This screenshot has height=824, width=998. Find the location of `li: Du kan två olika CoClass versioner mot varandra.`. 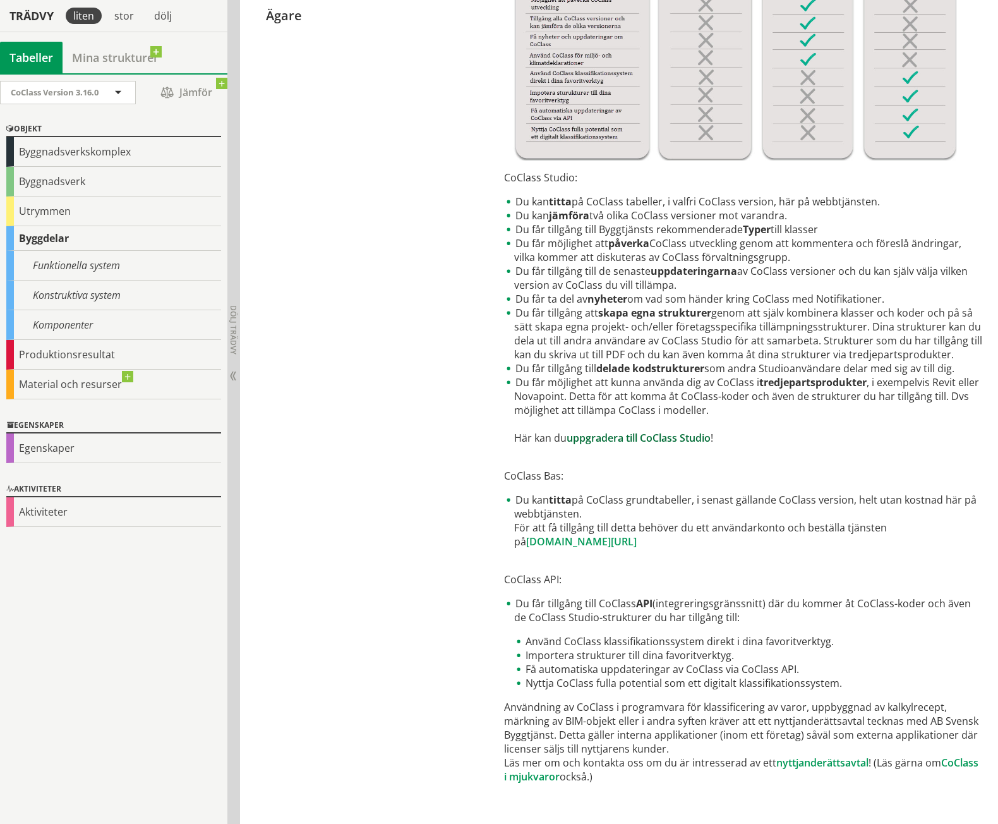

li: Du kan två olika CoClass versioner mot varandra. is located at coordinates (744, 215).